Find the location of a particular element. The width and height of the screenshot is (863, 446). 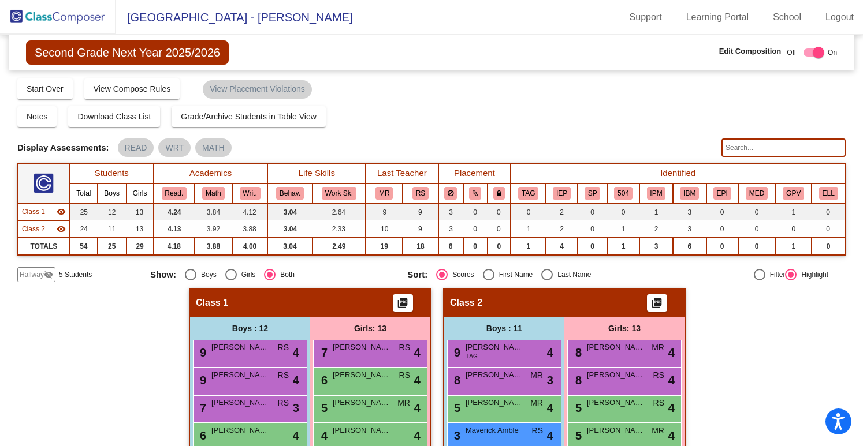

div: Boys : 12 is located at coordinates (250, 329).